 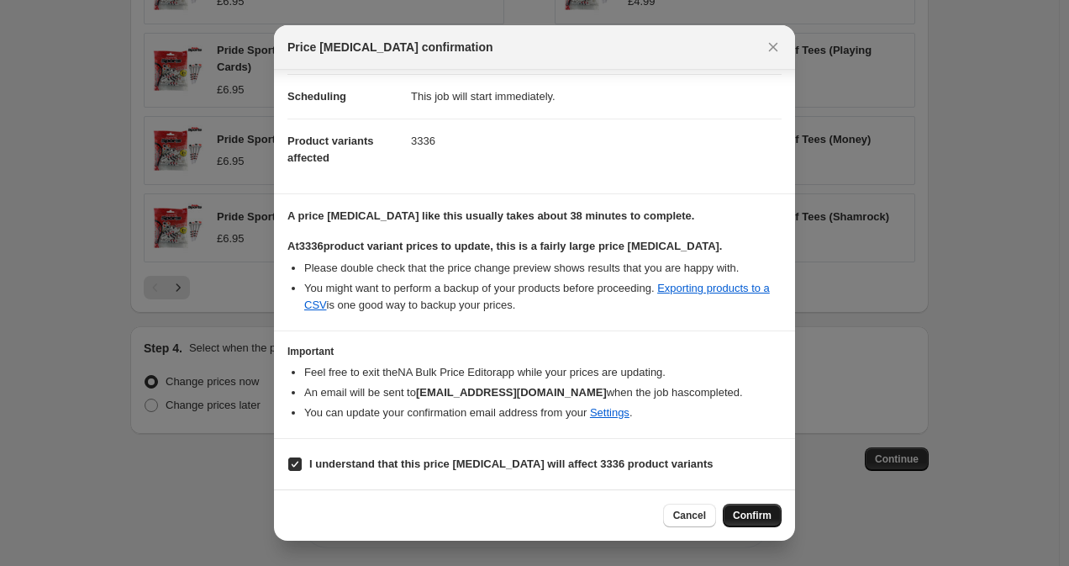 What do you see at coordinates (596, 96) in the screenshot?
I see `dd: This job will start immediately.` at bounding box center [596, 96].